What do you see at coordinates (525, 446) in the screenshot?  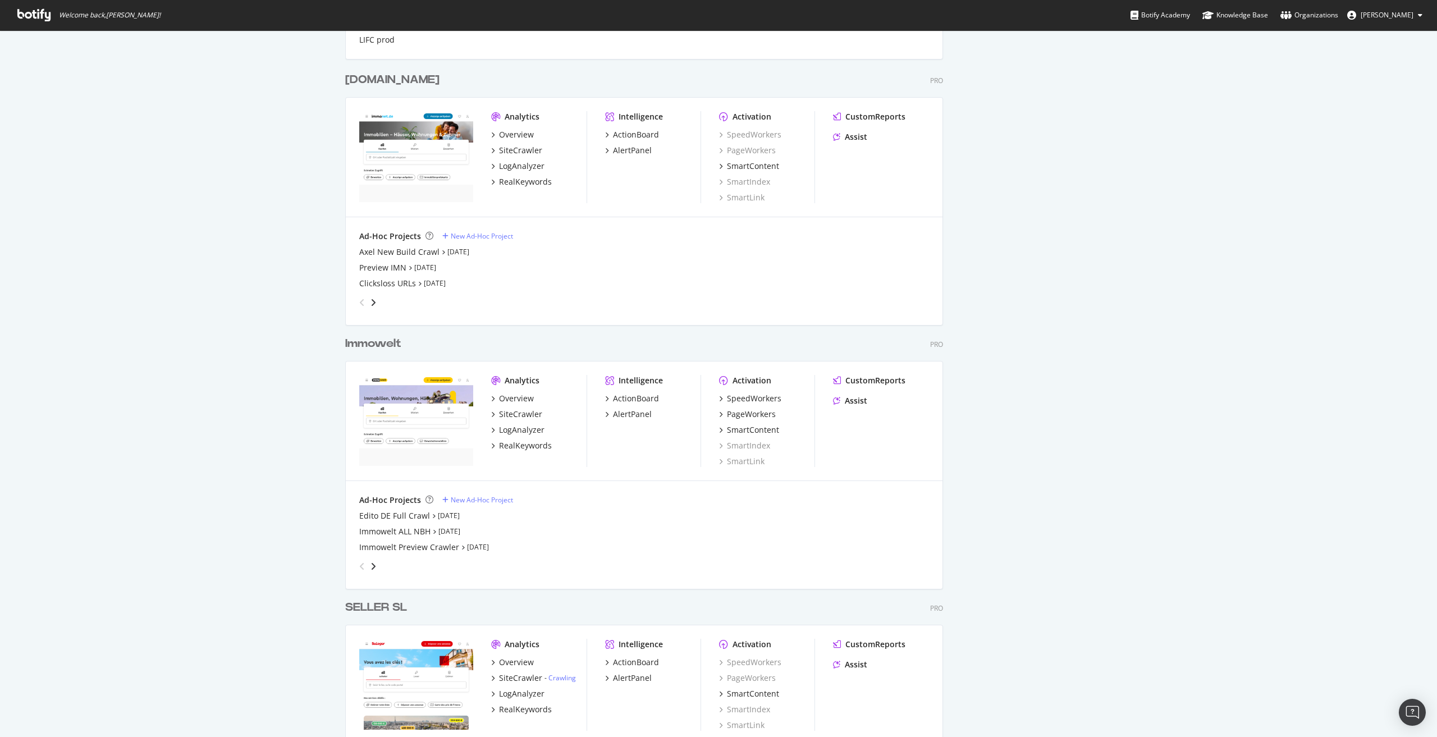 I see `div: RealKeywords` at bounding box center [525, 446].